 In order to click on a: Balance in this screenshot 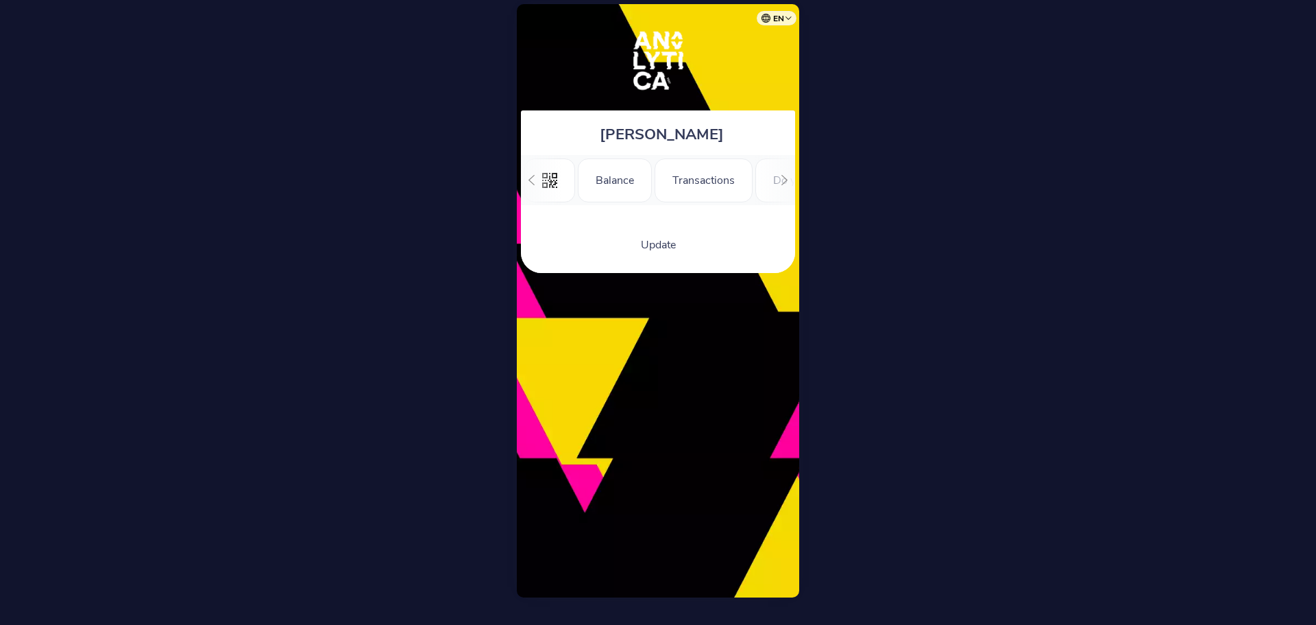, I will do `click(615, 179)`.